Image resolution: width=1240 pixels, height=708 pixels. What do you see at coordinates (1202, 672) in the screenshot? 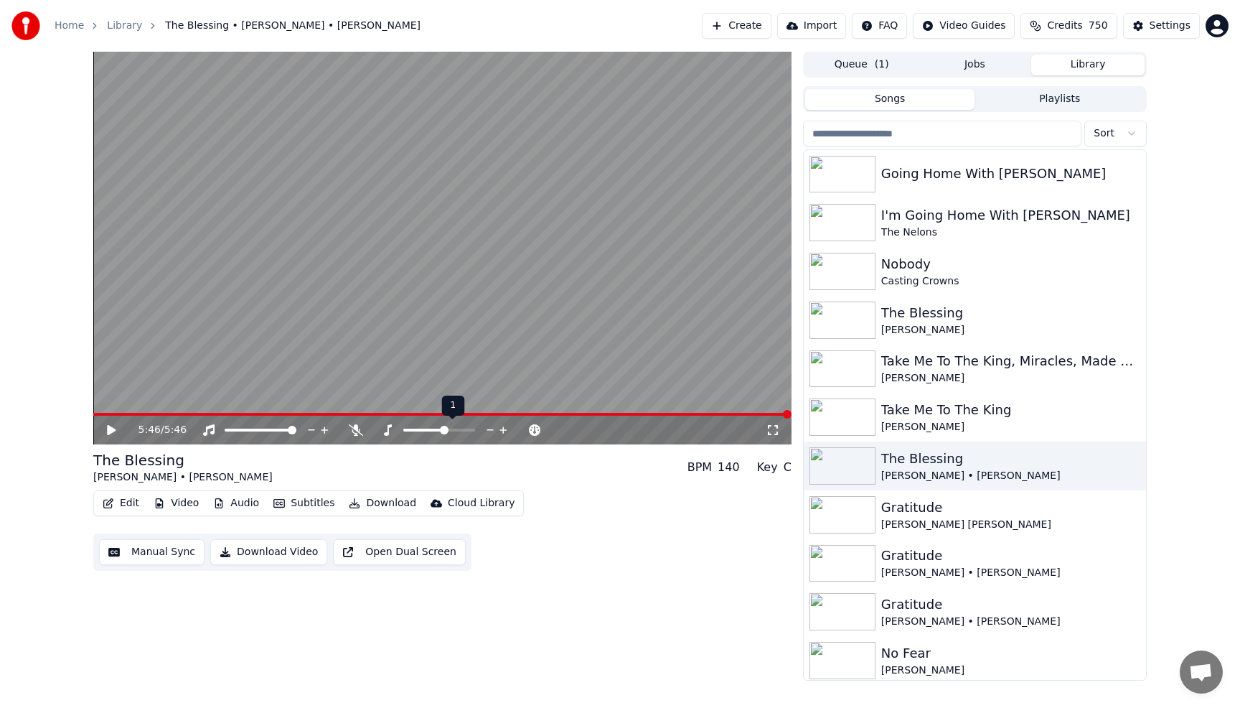
I see `div: Open chat` at bounding box center [1202, 672].